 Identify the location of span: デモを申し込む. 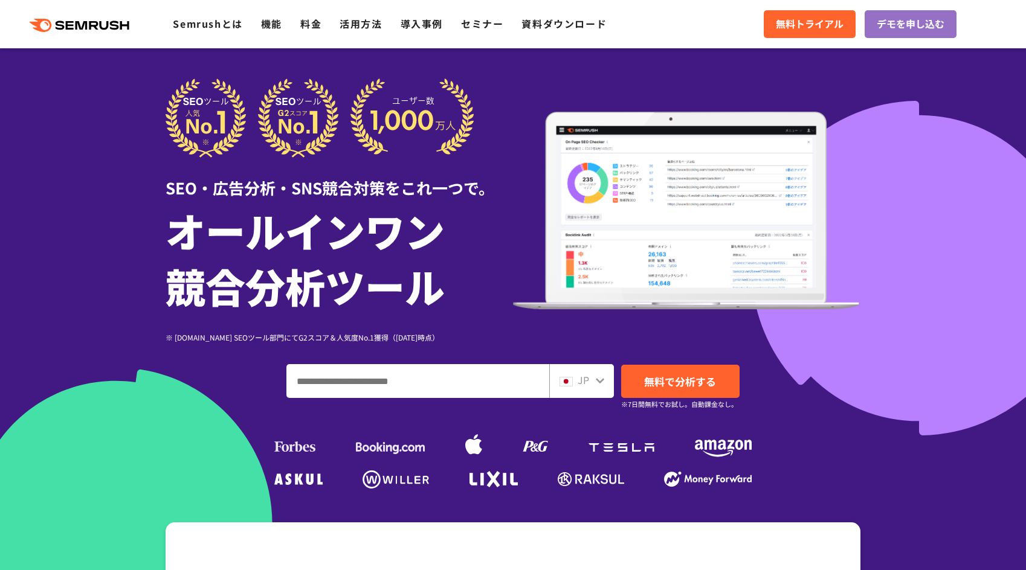
(910, 24).